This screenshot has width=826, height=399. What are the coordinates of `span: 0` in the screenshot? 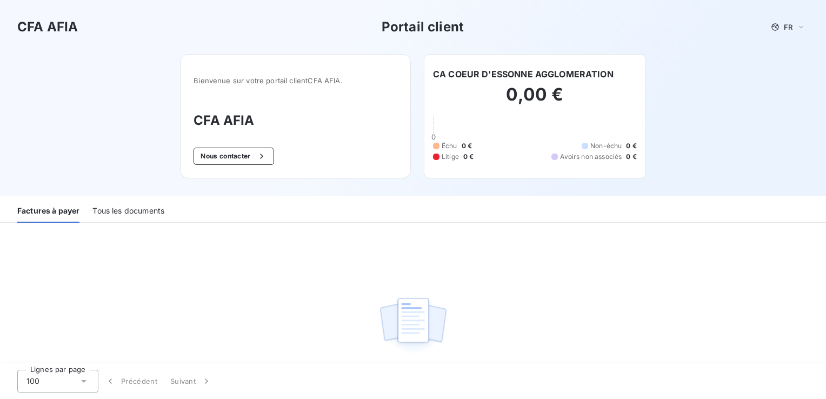 It's located at (433, 137).